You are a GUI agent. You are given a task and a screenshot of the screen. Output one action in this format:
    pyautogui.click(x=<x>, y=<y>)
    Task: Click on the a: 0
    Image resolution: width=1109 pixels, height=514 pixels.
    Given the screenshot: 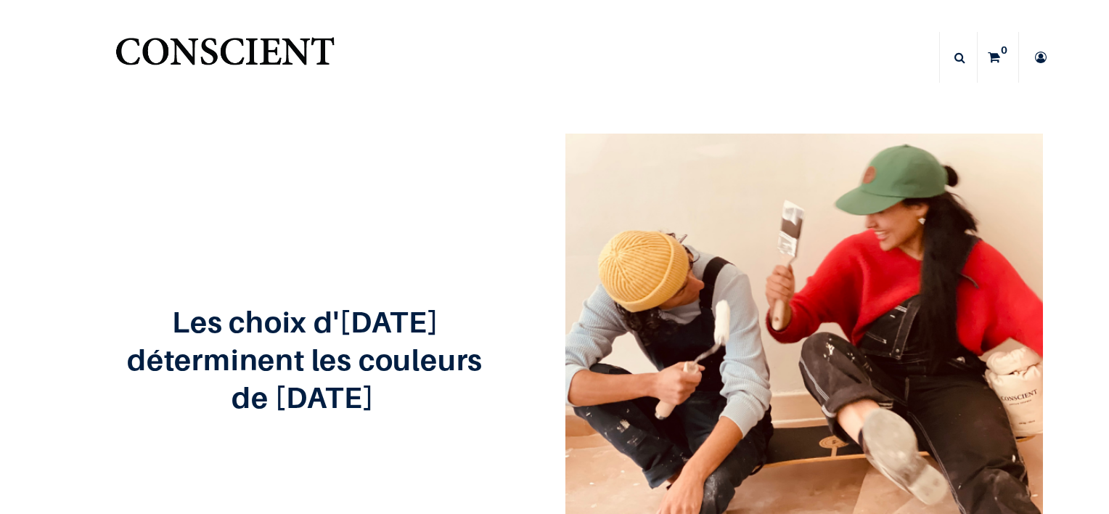 What is the action you would take?
    pyautogui.click(x=998, y=57)
    